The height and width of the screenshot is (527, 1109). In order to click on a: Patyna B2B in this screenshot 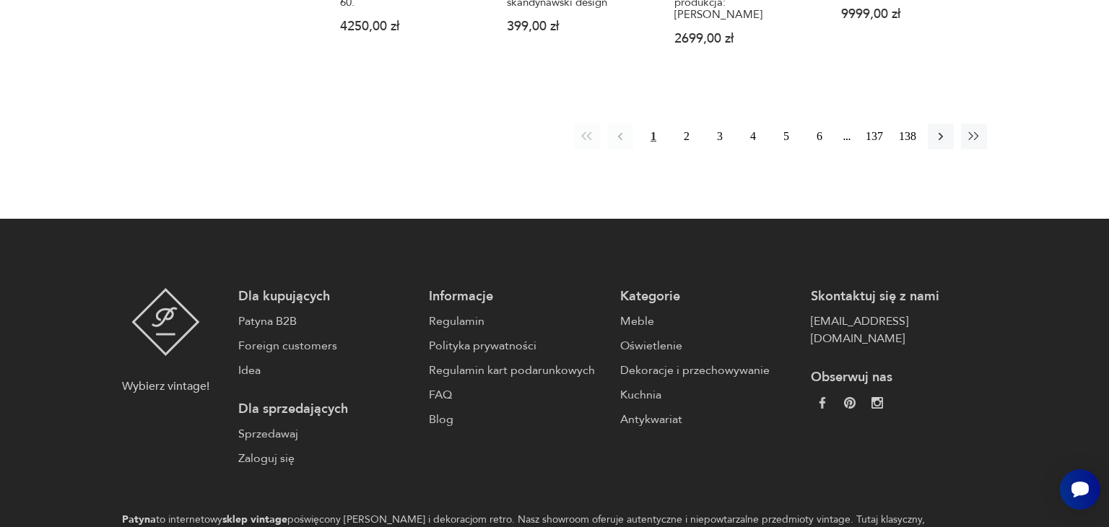, I will do `click(326, 321)`.